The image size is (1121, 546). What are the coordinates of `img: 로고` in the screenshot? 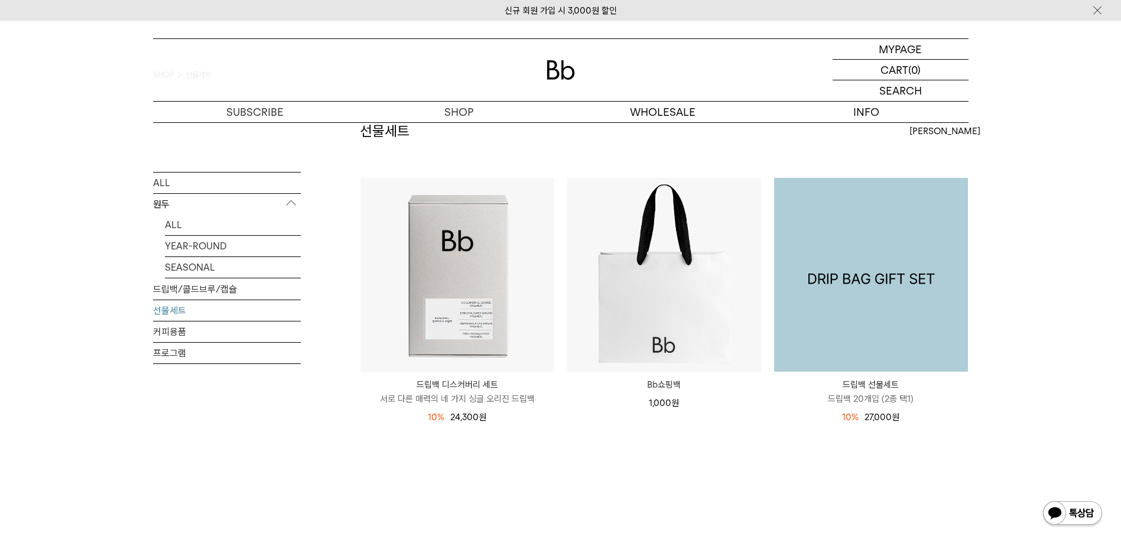 It's located at (561, 70).